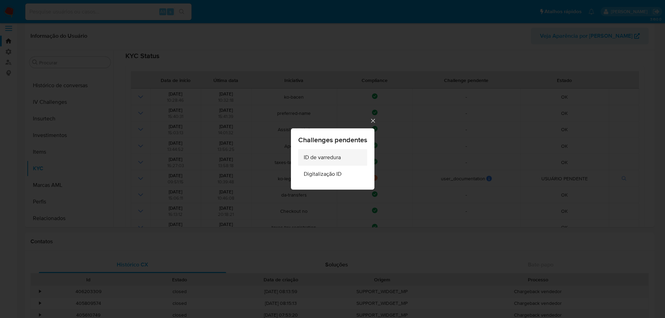 The width and height of the screenshot is (665, 318). Describe the element at coordinates (333, 140) in the screenshot. I see `span: Challenges pendentes` at that location.